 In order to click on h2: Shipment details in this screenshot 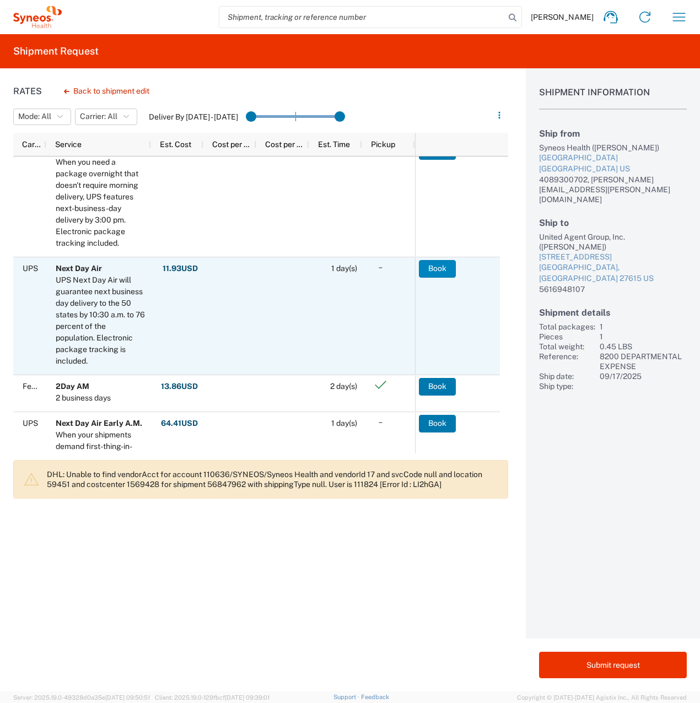, I will do `click(613, 313)`.